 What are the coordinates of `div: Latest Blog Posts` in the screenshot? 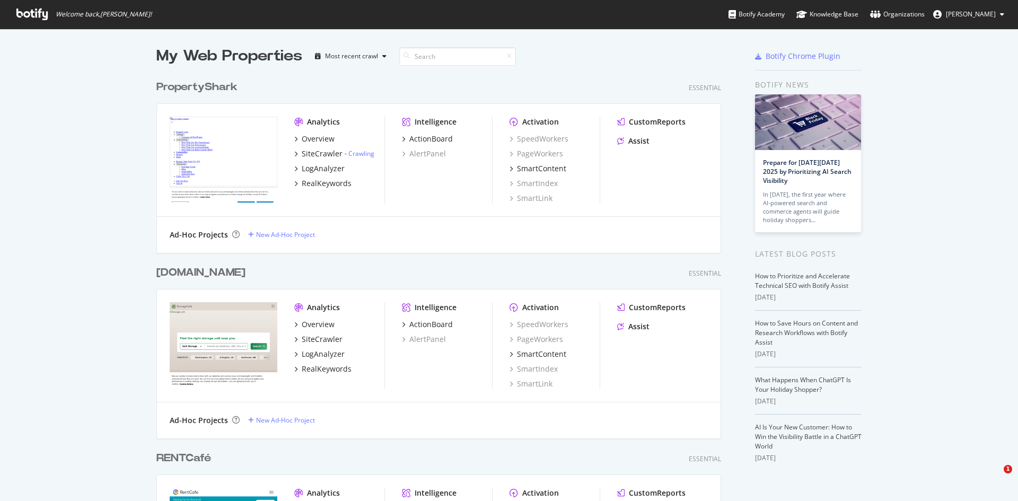 It's located at (808, 254).